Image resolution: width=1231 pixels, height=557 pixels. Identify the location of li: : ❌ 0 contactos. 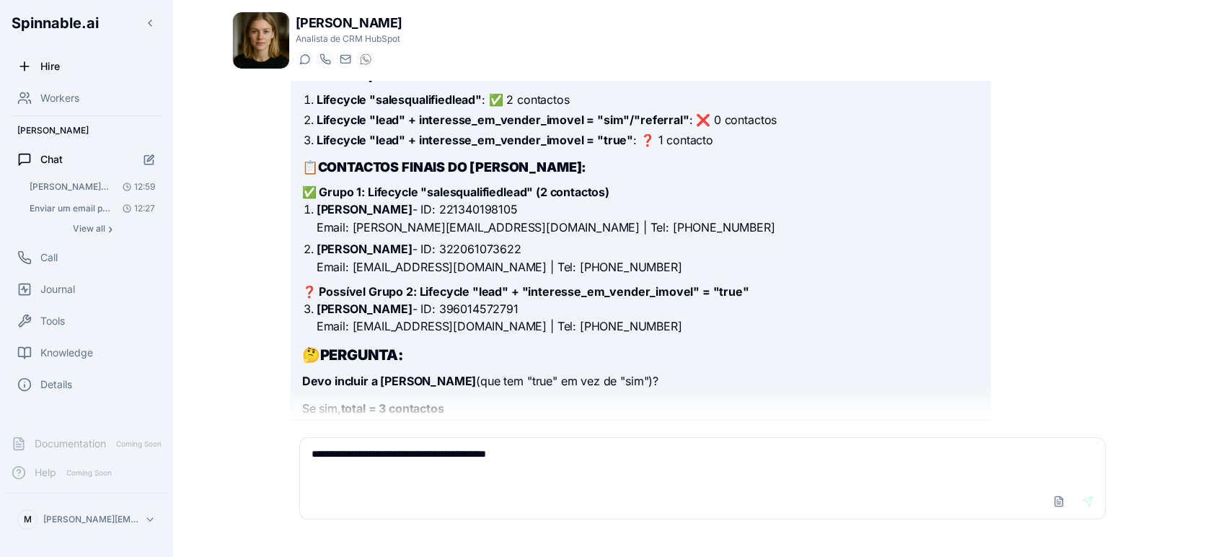
(648, 120).